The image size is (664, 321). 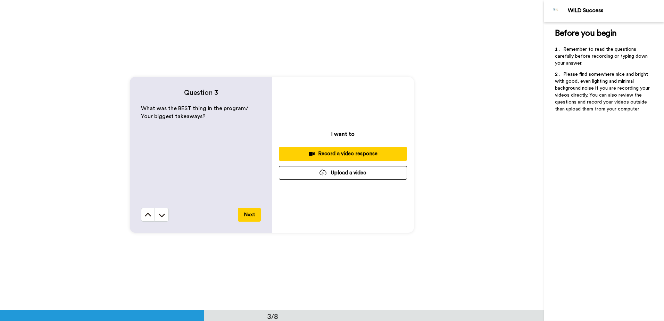 What do you see at coordinates (195, 112) in the screenshot?
I see `span: What was the BEST thing in the program/ Your biggest takeaways?` at bounding box center [195, 112].